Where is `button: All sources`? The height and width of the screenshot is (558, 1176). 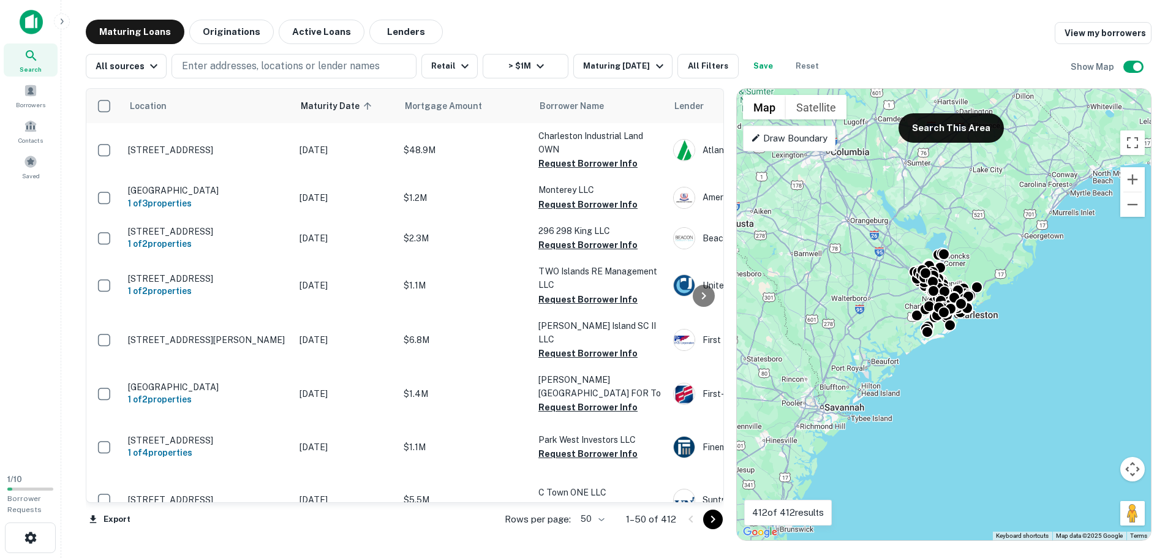
button: All sources is located at coordinates (126, 66).